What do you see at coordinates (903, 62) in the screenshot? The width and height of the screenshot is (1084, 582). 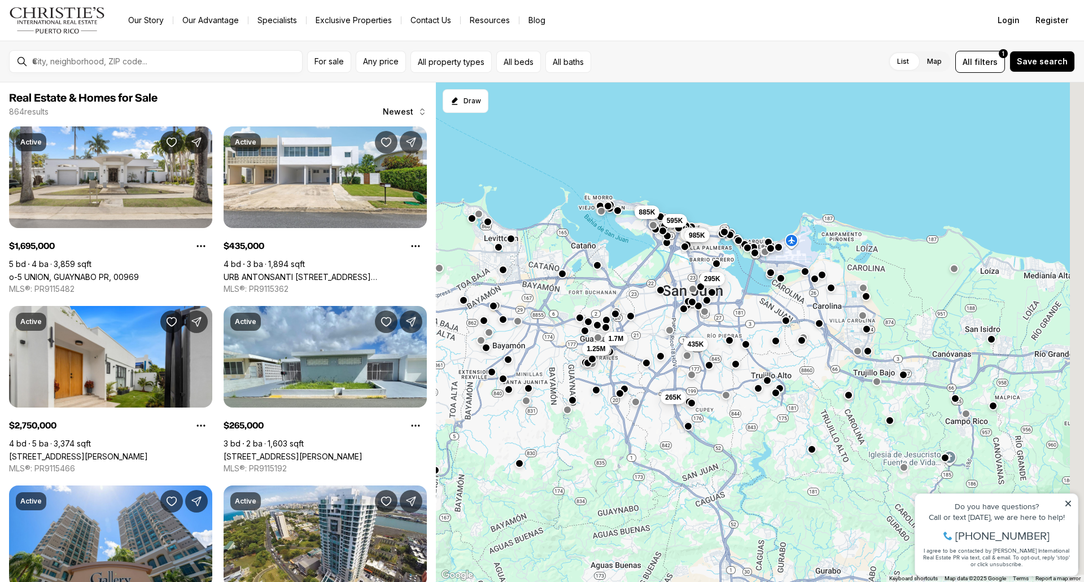 I see `label: List` at bounding box center [903, 62].